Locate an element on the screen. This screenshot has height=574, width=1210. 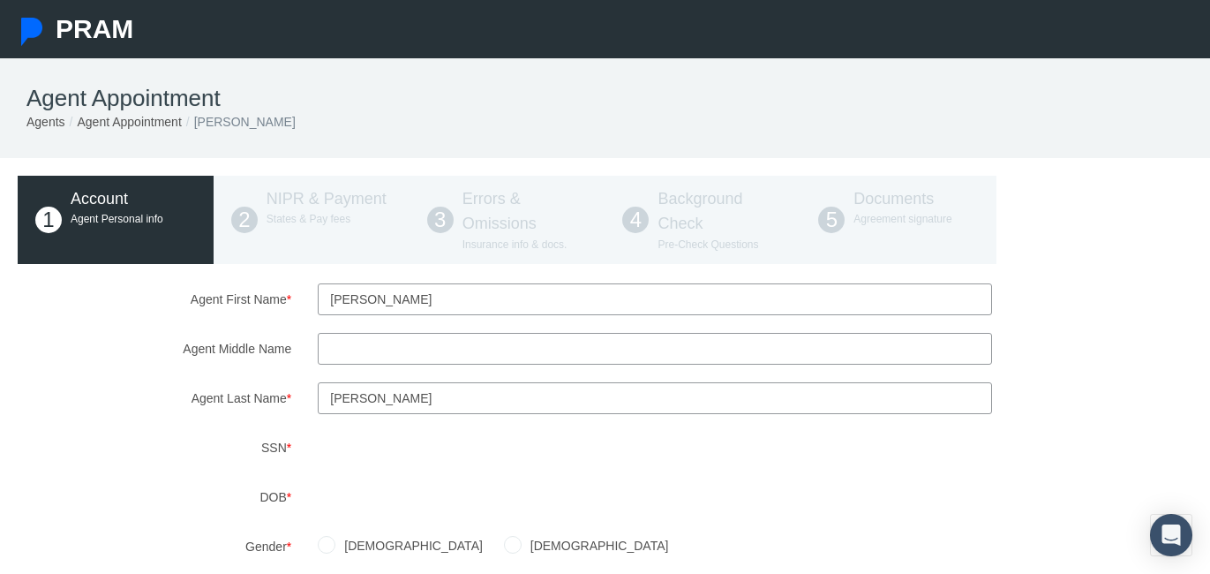
label: Gender is located at coordinates (155, 546).